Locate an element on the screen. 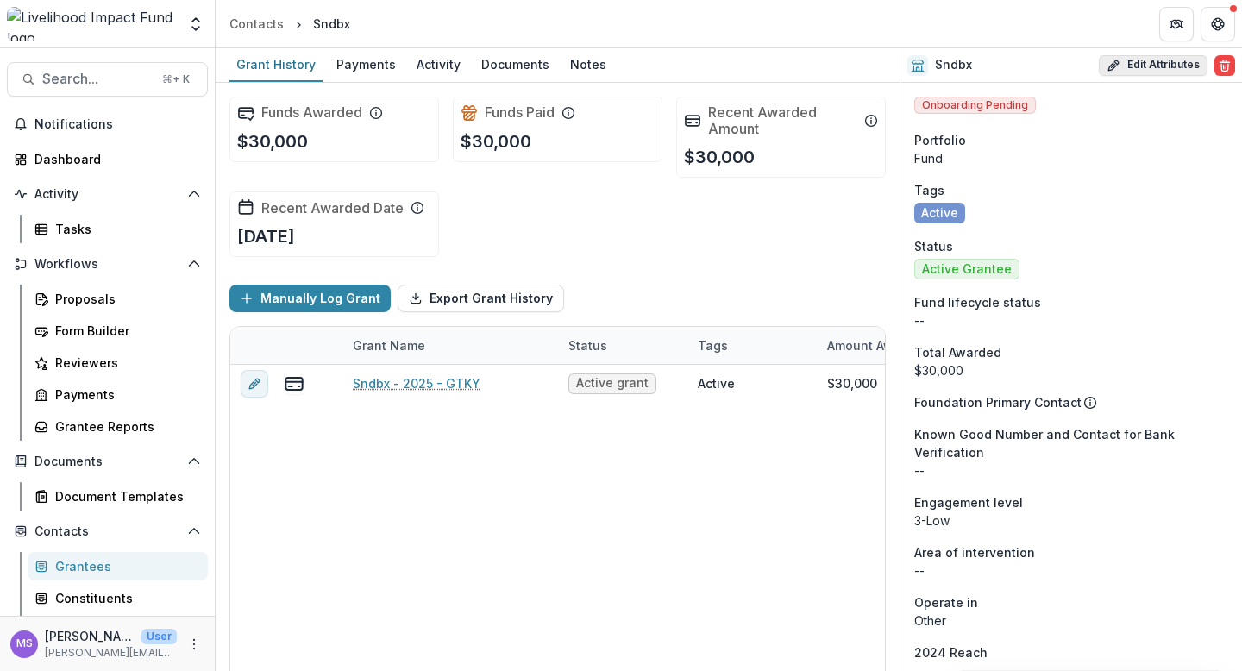 The image size is (1242, 671). button: Delete is located at coordinates (1225, 66).